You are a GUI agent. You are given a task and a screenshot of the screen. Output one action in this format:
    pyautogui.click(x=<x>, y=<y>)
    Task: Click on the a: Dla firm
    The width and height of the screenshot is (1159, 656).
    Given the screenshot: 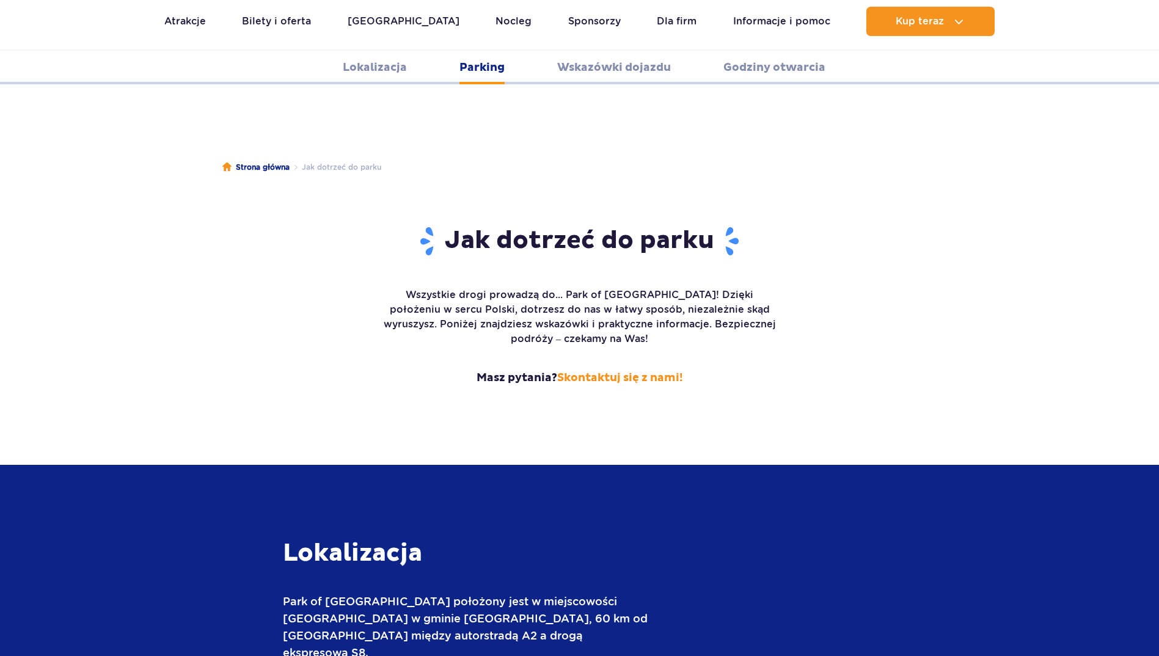 What is the action you would take?
    pyautogui.click(x=676, y=21)
    